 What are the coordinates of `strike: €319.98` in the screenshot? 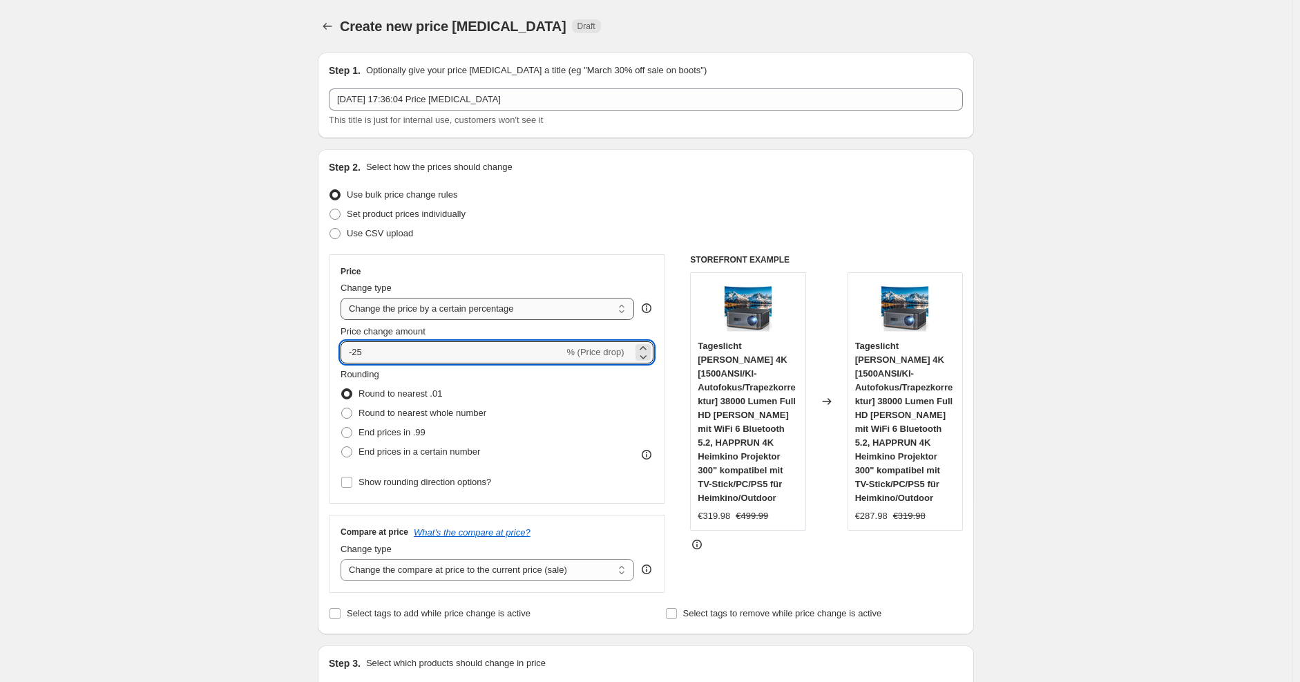 It's located at (909, 516).